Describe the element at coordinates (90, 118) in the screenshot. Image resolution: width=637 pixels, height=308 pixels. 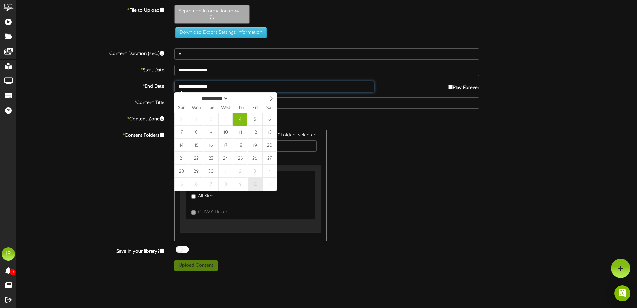
I see `label: Content Zone` at that location.